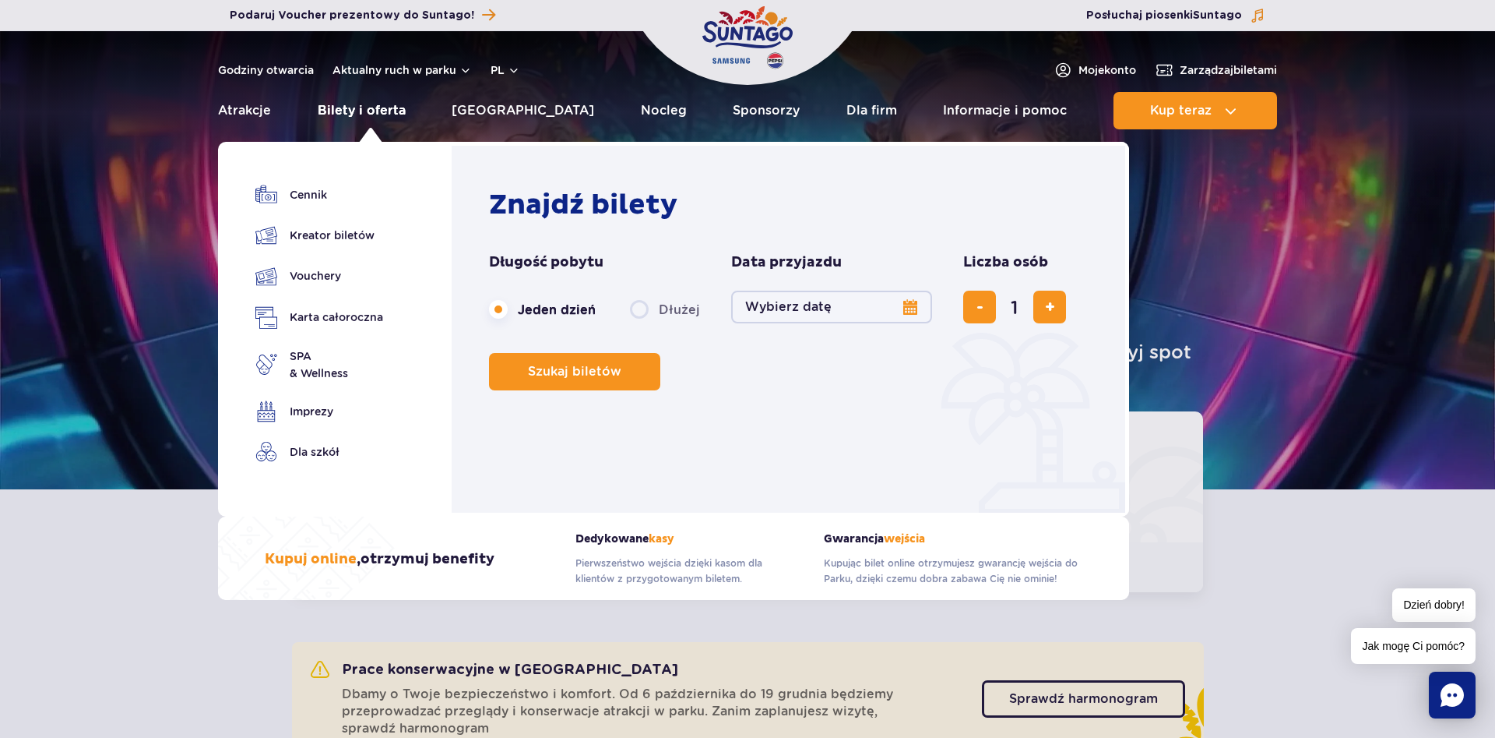 This screenshot has height=738, width=1495. What do you see at coordinates (379, 559) in the screenshot?
I see `h3: , otrzymuj benefity` at bounding box center [379, 559].